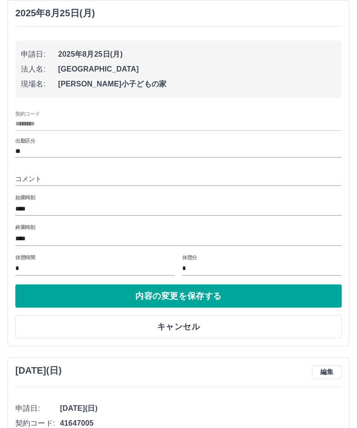 The image size is (357, 428). What do you see at coordinates (189, 257) in the screenshot?
I see `label: 休憩分` at bounding box center [189, 257].